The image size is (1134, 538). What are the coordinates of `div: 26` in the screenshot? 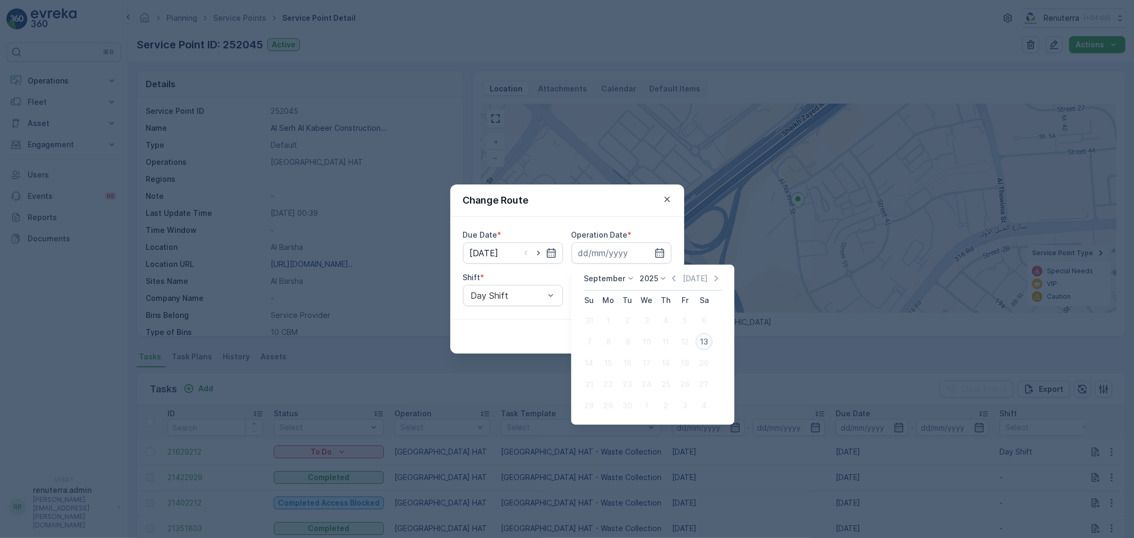 It's located at (684, 384).